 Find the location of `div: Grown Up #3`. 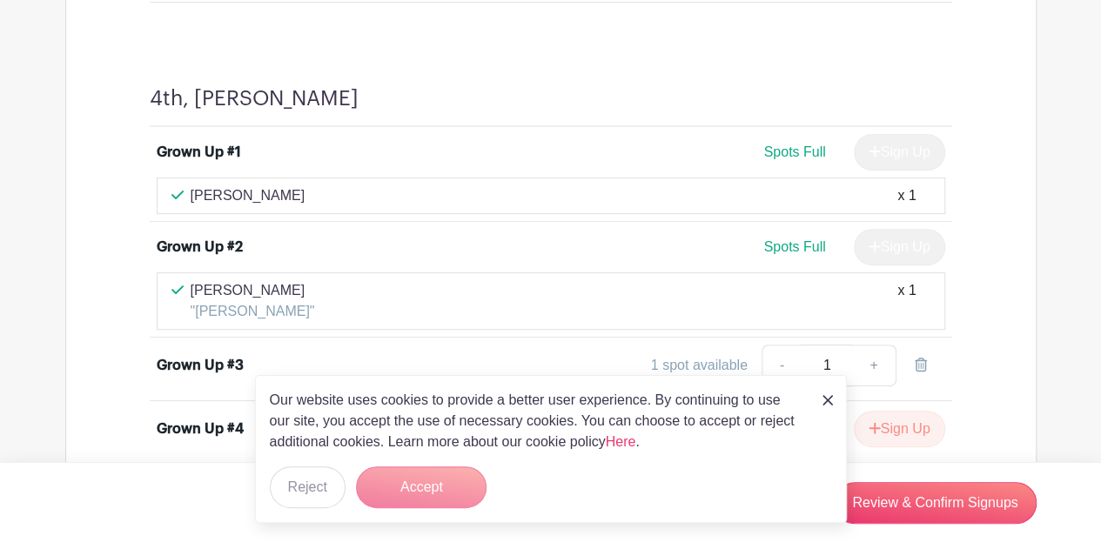

div: Grown Up #3 is located at coordinates (200, 365).